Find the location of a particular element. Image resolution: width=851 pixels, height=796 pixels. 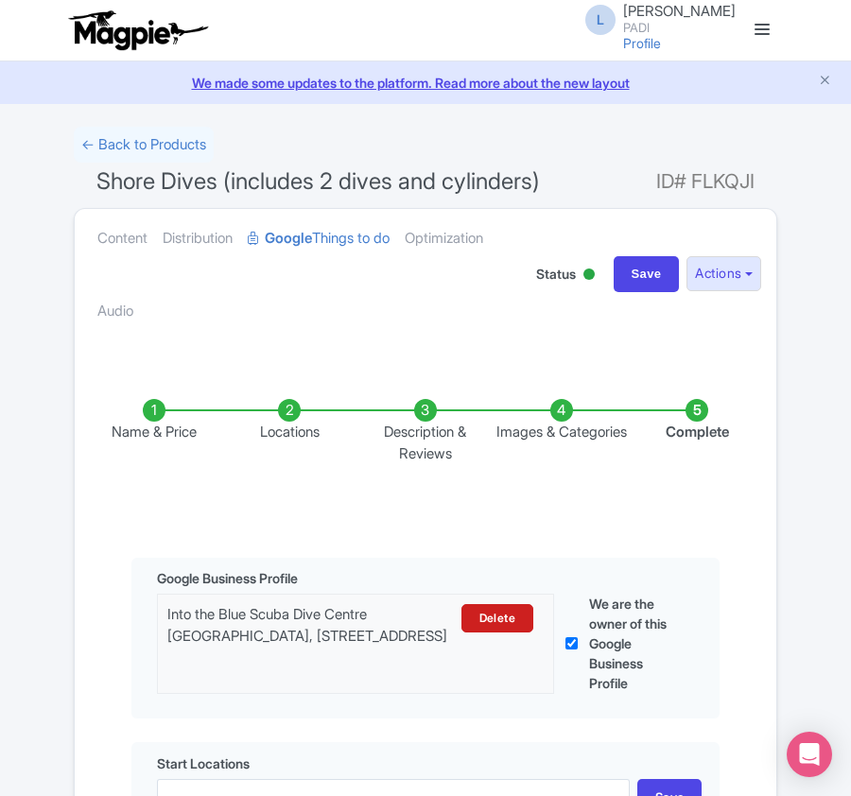

div: Active is located at coordinates (589, 275).